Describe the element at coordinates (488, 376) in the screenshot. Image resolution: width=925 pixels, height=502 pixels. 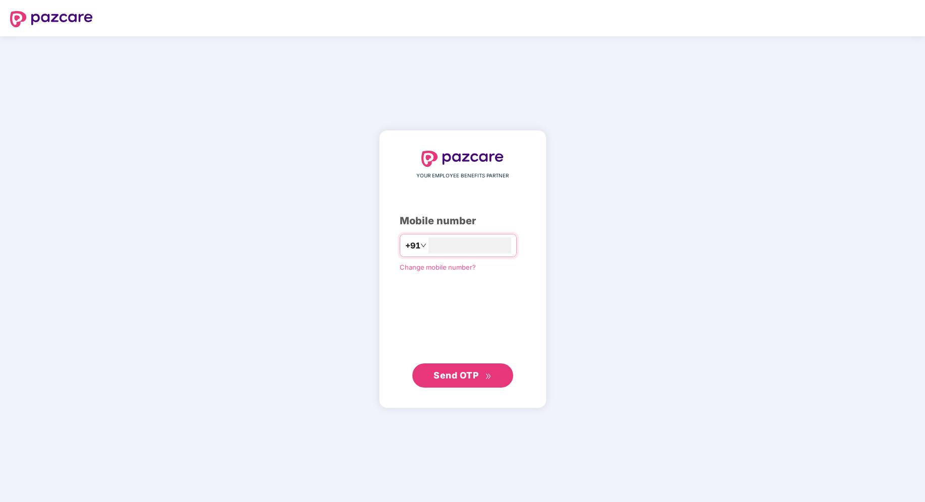
I see `span: double-right` at that location.